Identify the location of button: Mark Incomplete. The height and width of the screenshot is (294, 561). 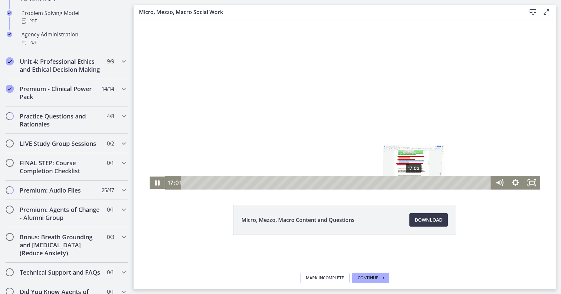
(325, 278).